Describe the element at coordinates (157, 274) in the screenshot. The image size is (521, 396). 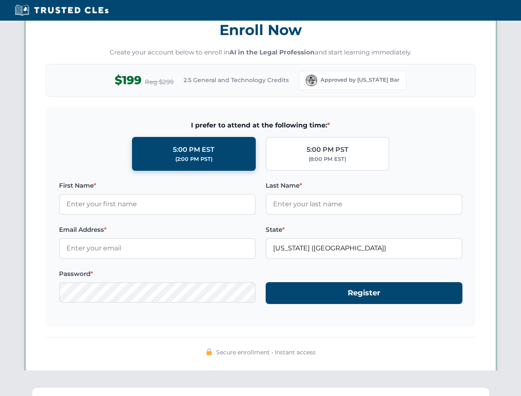
I see `label: Password` at that location.